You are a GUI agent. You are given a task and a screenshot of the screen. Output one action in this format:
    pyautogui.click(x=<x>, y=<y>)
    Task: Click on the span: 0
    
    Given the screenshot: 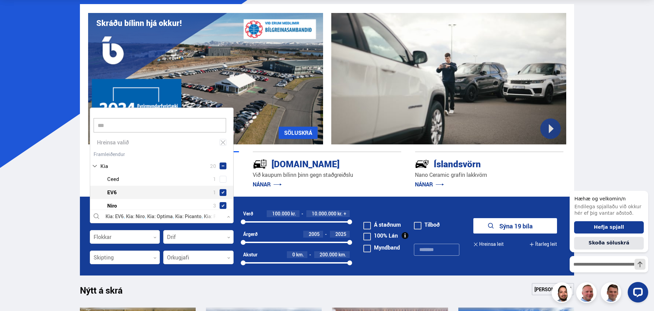 What is the action you would take?
    pyautogui.click(x=294, y=254)
    